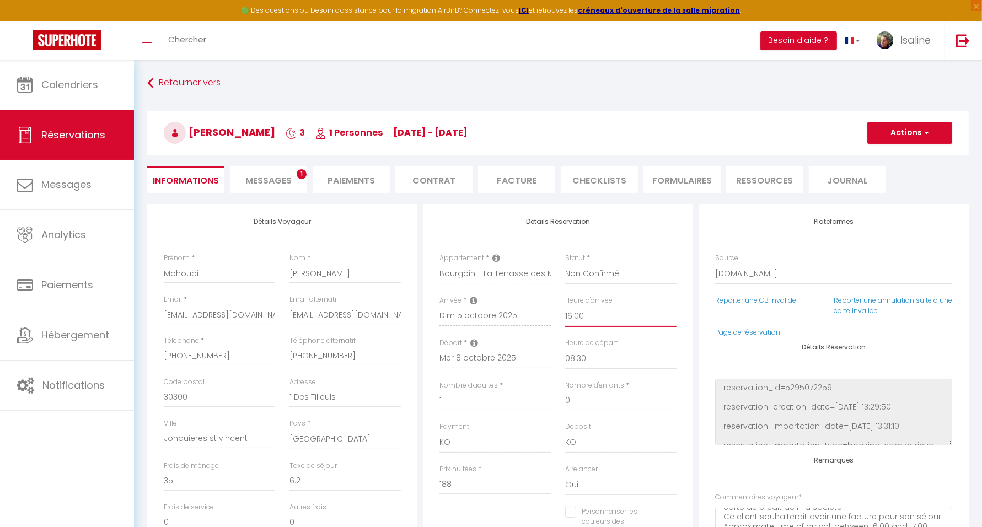 Image resolution: width=982 pixels, height=527 pixels. I want to click on label: Arrivée, so click(450, 300).